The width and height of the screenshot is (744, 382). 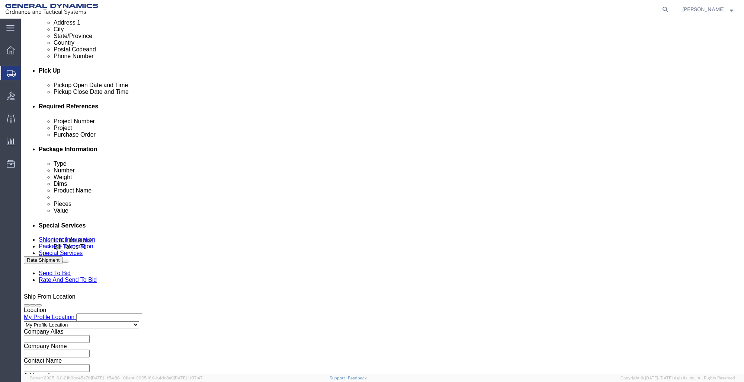 I want to click on span: Evan Brigham, so click(x=703, y=9).